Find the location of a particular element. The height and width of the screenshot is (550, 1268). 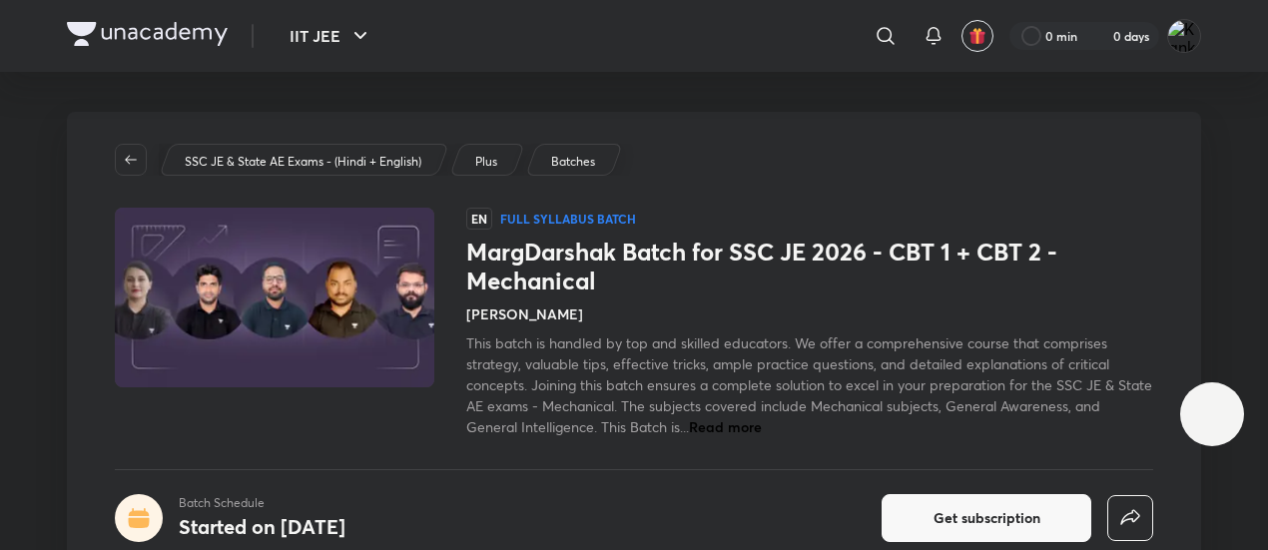

a: Batches is located at coordinates (573, 162).